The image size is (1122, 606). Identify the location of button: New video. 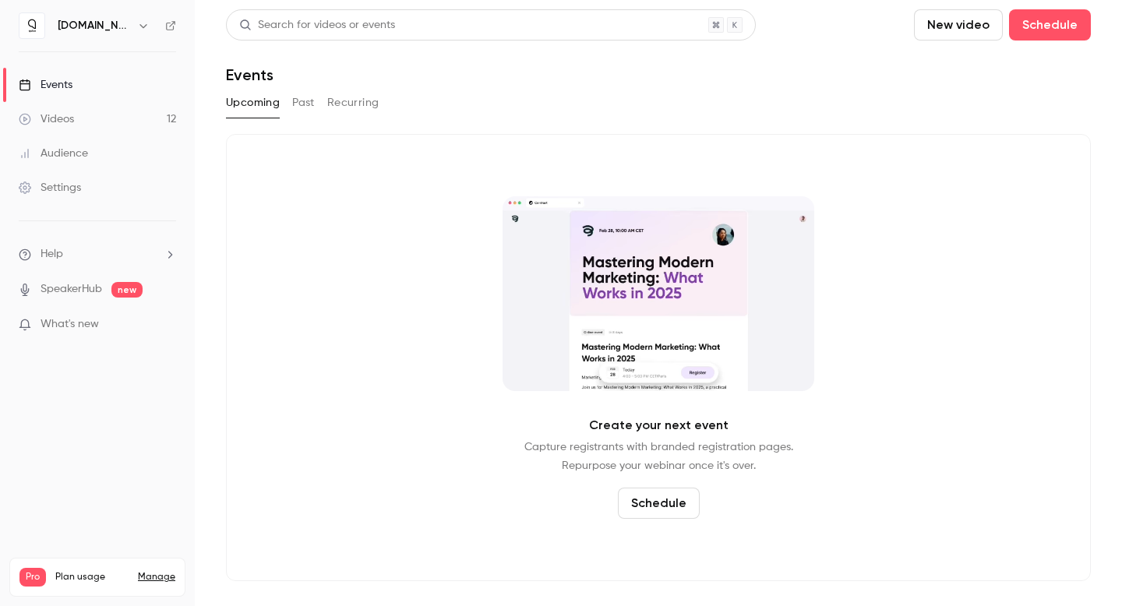
(958, 25).